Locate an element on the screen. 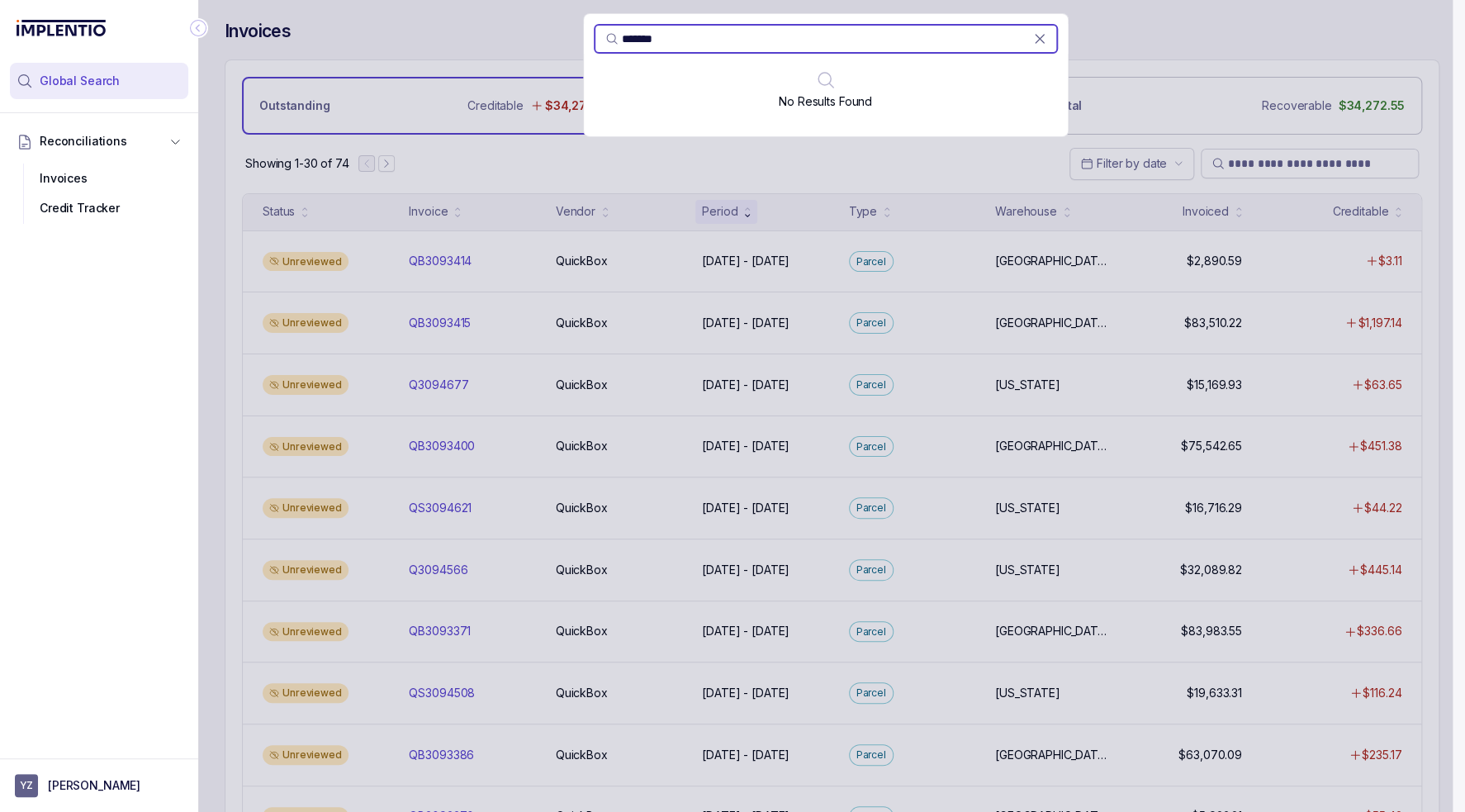 This screenshot has height=812, width=1465. div: Reconciliations is located at coordinates (99, 193).